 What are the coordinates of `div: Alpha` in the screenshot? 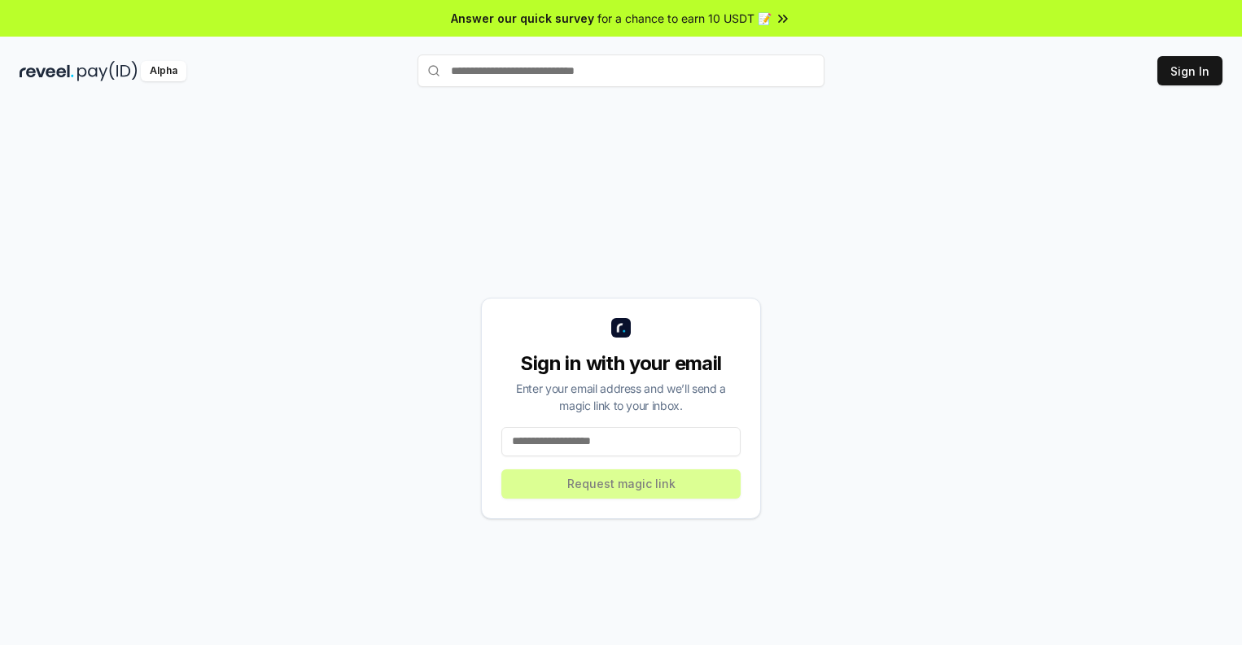 It's located at (164, 71).